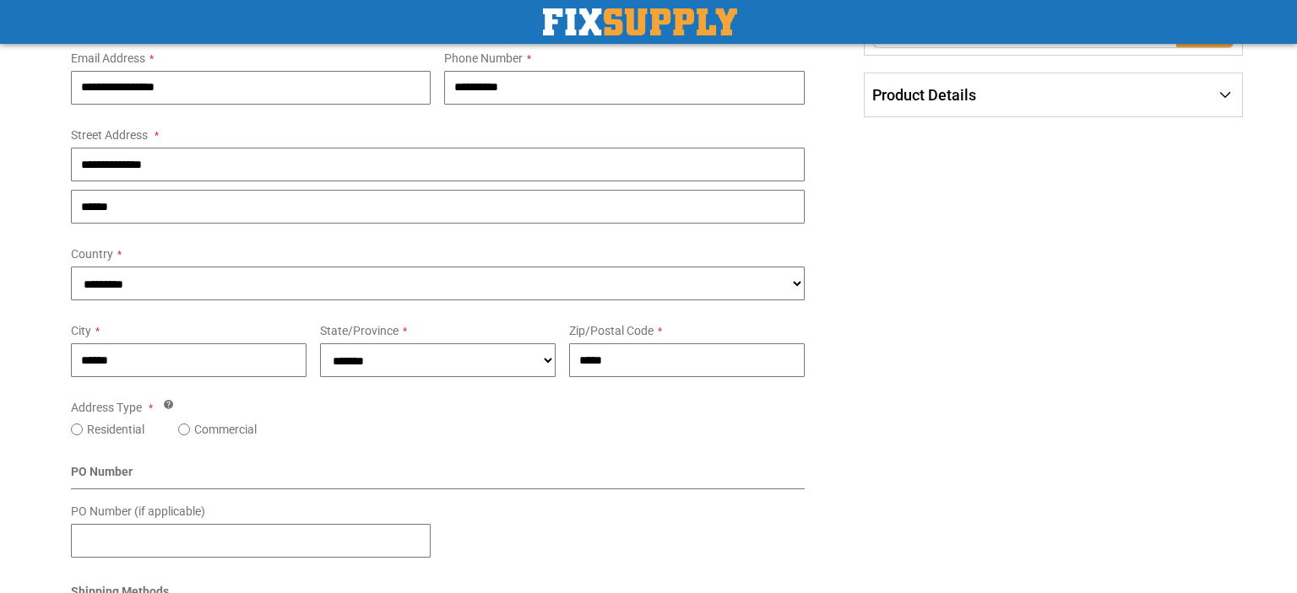 Image resolution: width=1297 pixels, height=593 pixels. I want to click on span: Product Details, so click(923, 95).